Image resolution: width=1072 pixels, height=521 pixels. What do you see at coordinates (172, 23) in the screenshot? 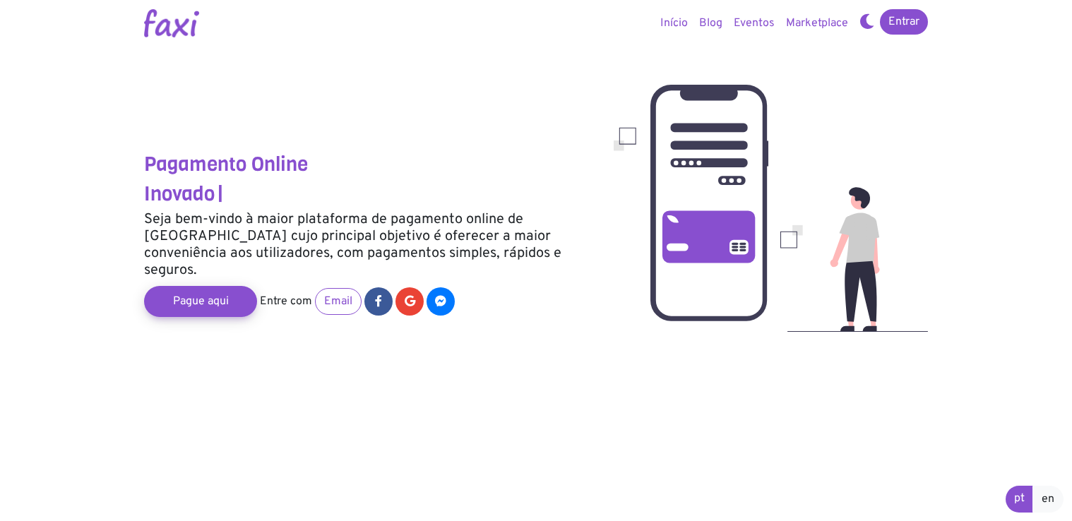
I see `img: Logotipo Faxi Online` at bounding box center [172, 23].